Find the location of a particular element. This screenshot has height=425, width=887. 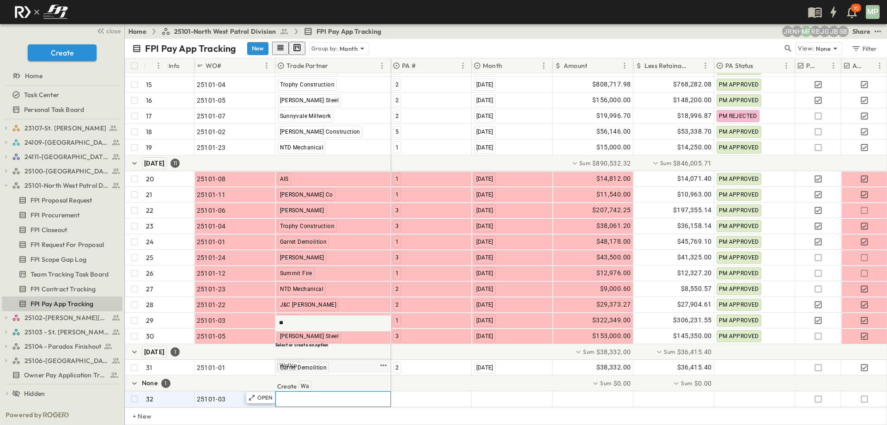

button: test is located at coordinates (878, 31).